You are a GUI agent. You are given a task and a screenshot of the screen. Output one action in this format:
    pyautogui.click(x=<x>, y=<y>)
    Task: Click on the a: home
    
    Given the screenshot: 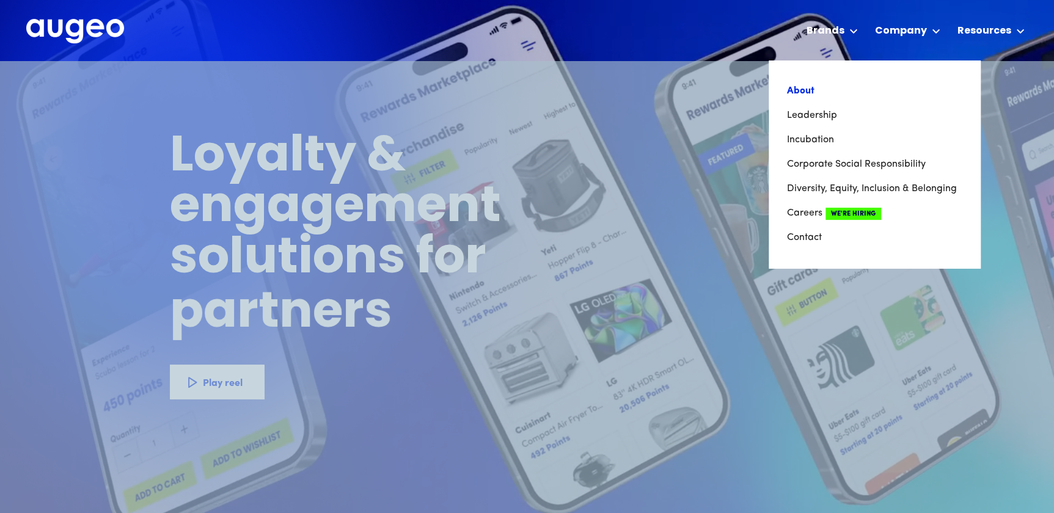 What is the action you would take?
    pyautogui.click(x=75, y=32)
    